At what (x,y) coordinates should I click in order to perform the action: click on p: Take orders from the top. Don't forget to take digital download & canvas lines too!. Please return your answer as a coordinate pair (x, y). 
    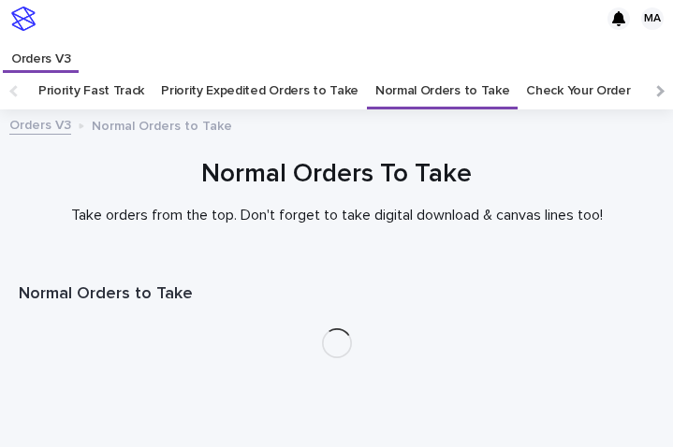
    Looking at the image, I should click on (336, 215).